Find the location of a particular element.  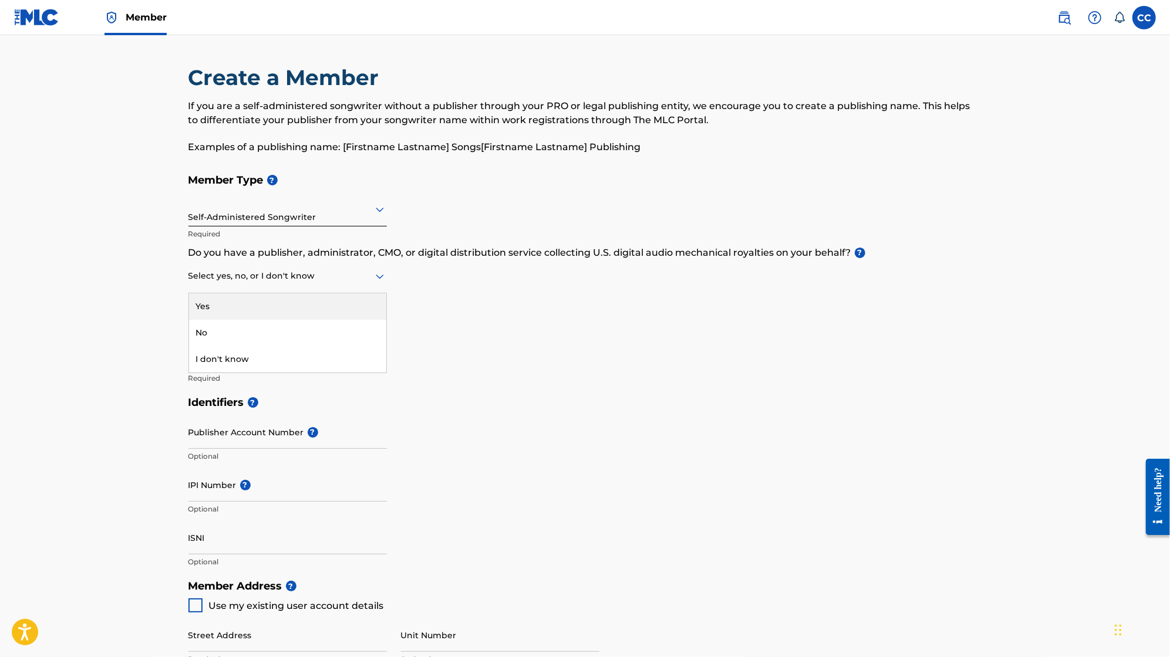

h5: Member Address is located at coordinates (585, 586).